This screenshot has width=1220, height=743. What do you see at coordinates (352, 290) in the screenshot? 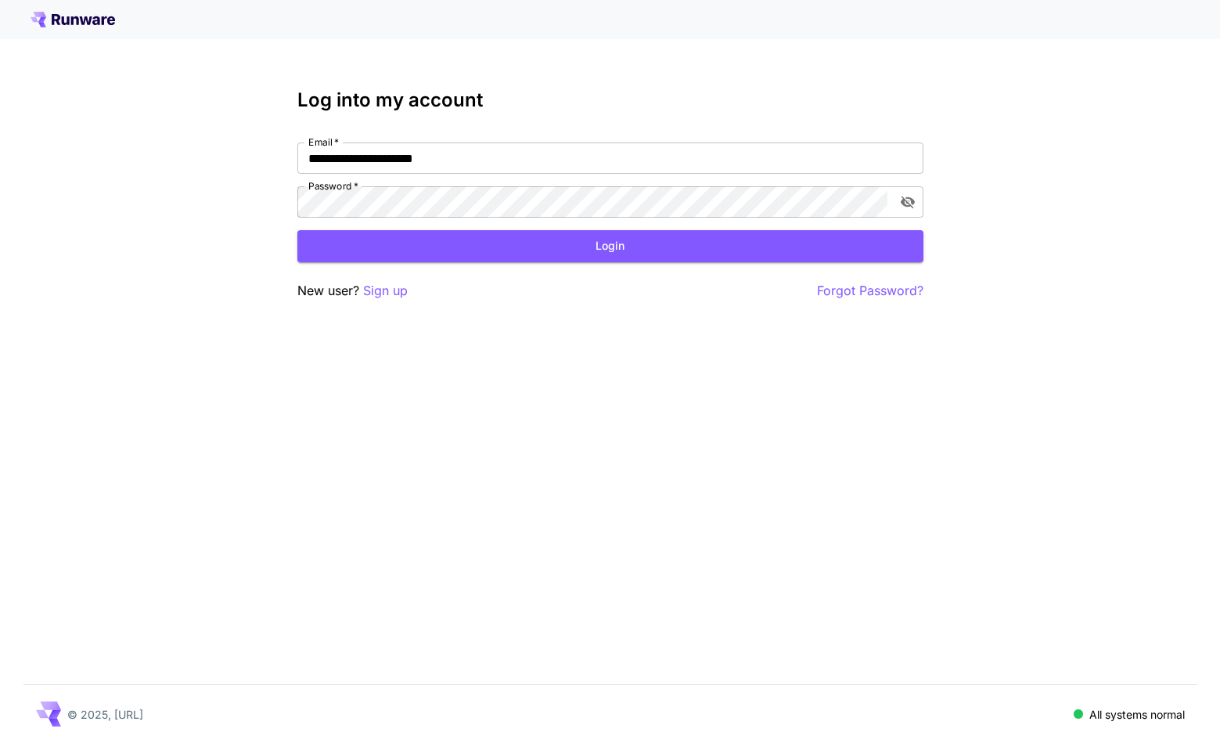
I see `p: New user?` at bounding box center [352, 290].